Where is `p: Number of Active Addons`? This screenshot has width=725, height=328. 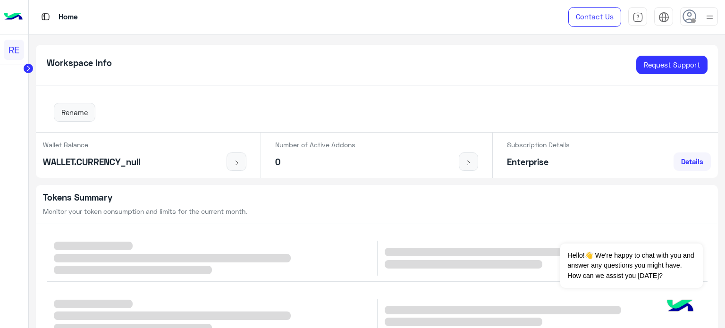 p: Number of Active Addons is located at coordinates (315, 144).